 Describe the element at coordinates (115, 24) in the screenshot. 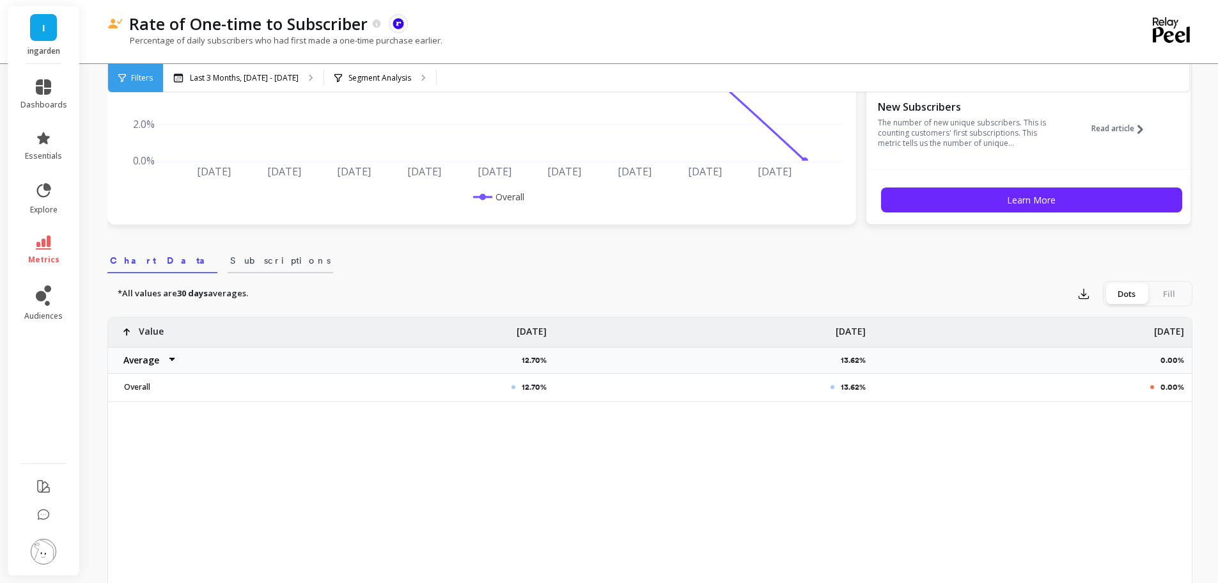

I see `img: header icon` at that location.